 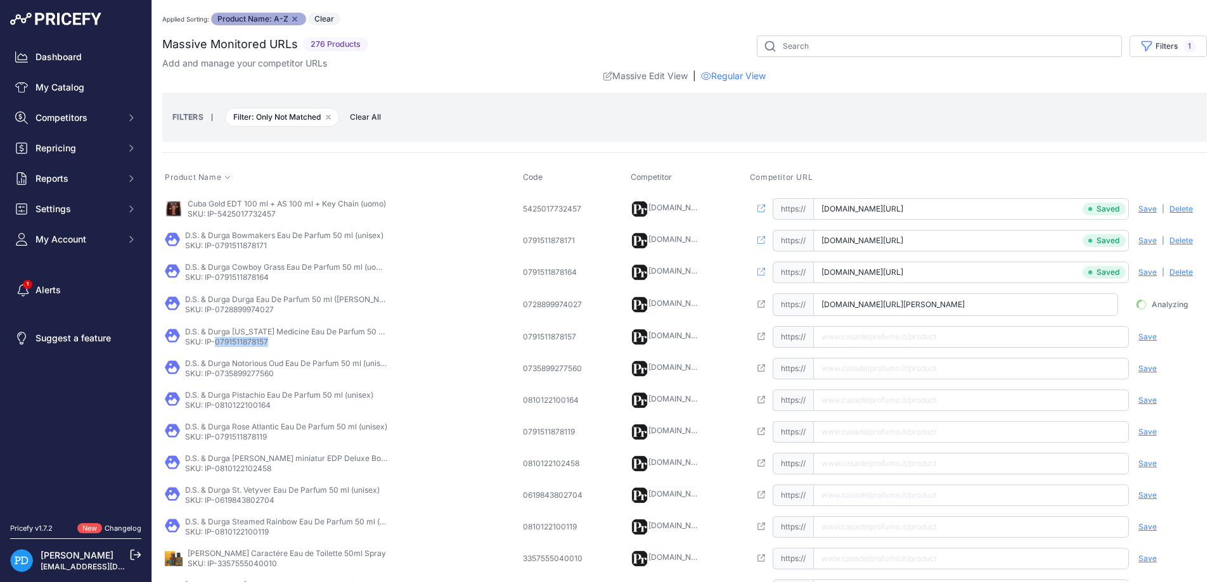 I want to click on p: SKU: IP-0791511878171, so click(x=284, y=246).